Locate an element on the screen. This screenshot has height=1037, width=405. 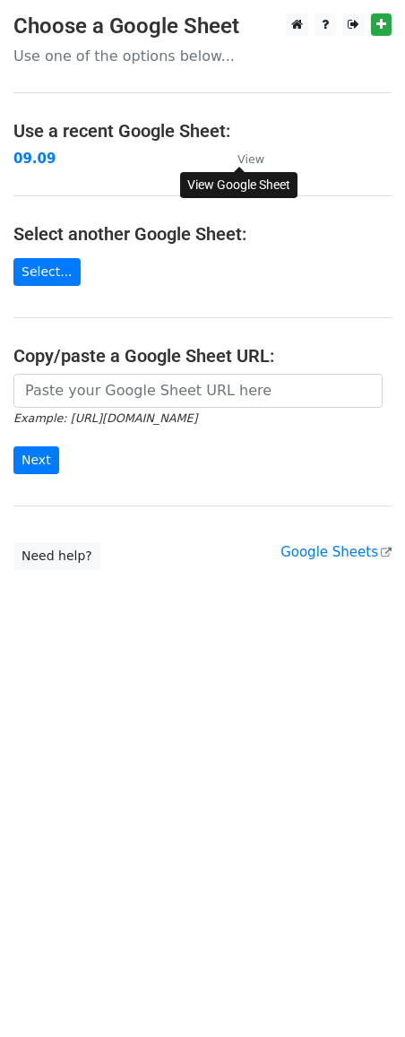
h4: Copy/paste a Google Sheet URL: is located at coordinates (203, 356).